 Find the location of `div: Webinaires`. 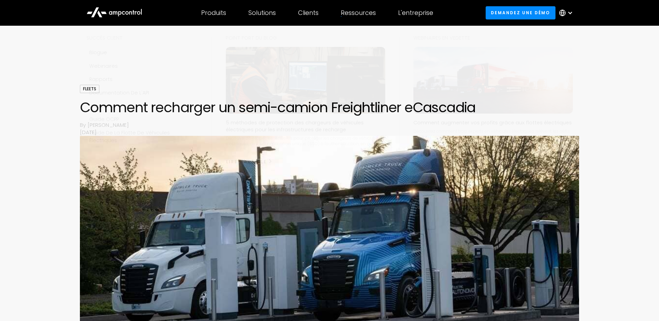

div: Webinaires is located at coordinates (104, 66).